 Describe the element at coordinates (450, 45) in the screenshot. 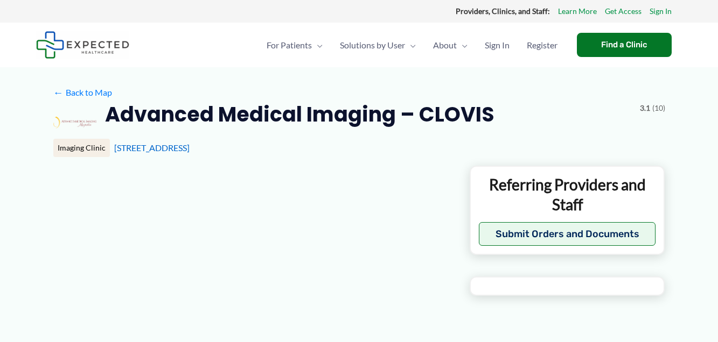

I see `a: AboutMenu Toggle` at that location.